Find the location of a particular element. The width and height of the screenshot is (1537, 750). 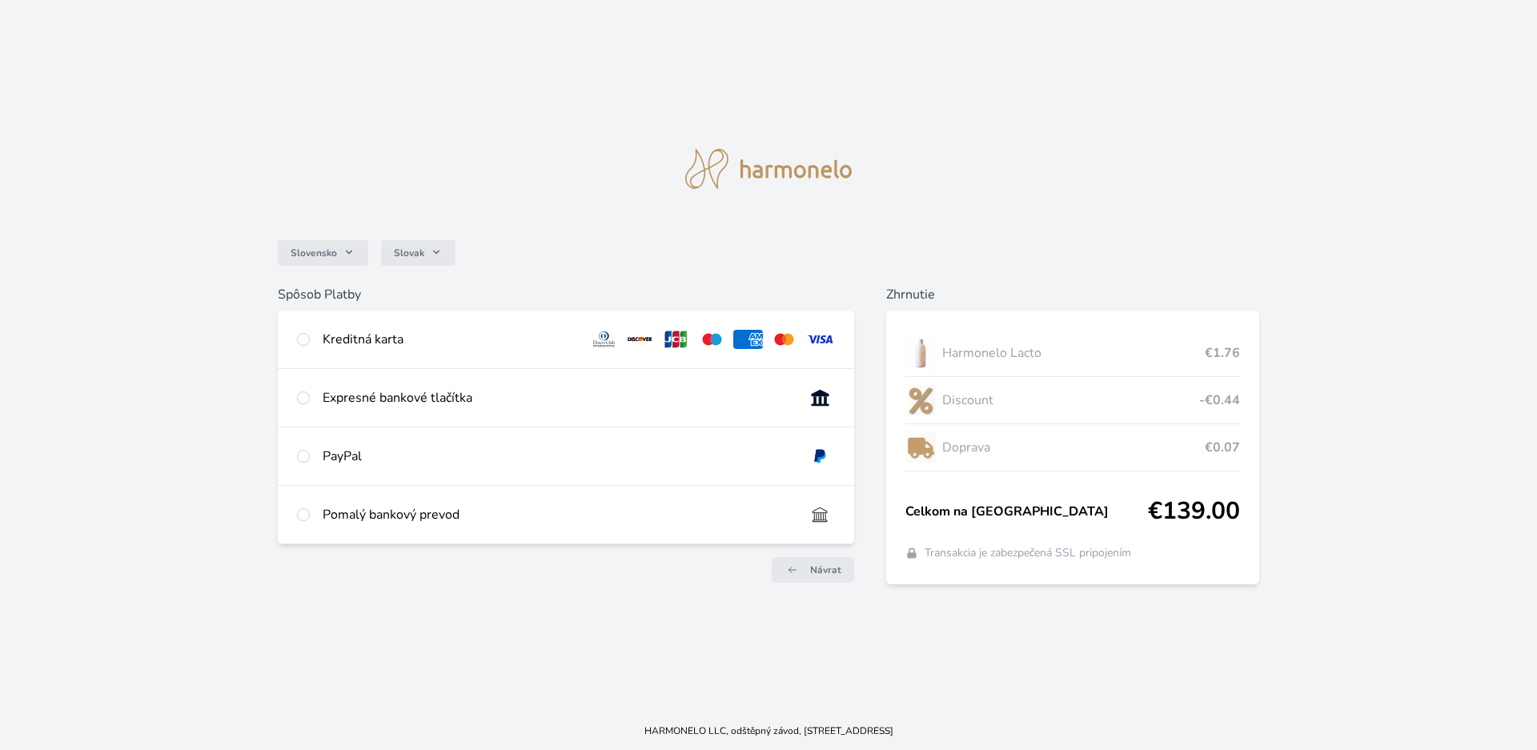

img: jcb.svg is located at coordinates (675, 339).